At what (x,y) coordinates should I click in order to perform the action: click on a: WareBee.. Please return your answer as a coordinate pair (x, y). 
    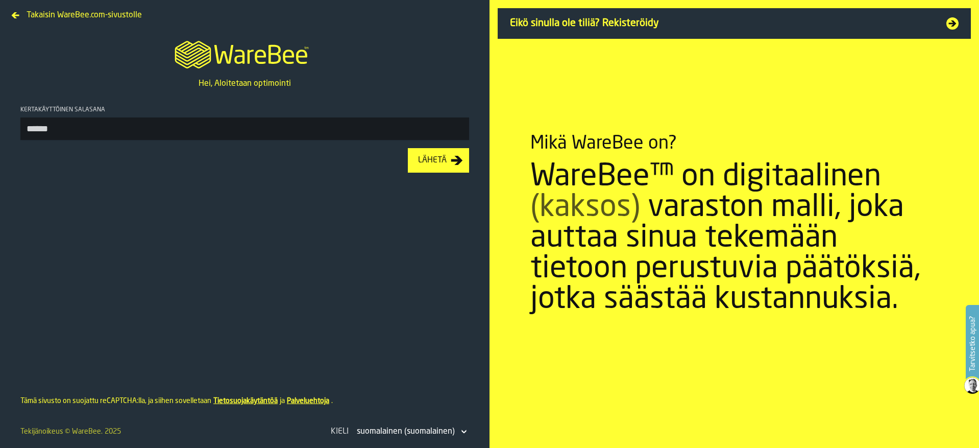
    Looking at the image, I should click on (87, 431).